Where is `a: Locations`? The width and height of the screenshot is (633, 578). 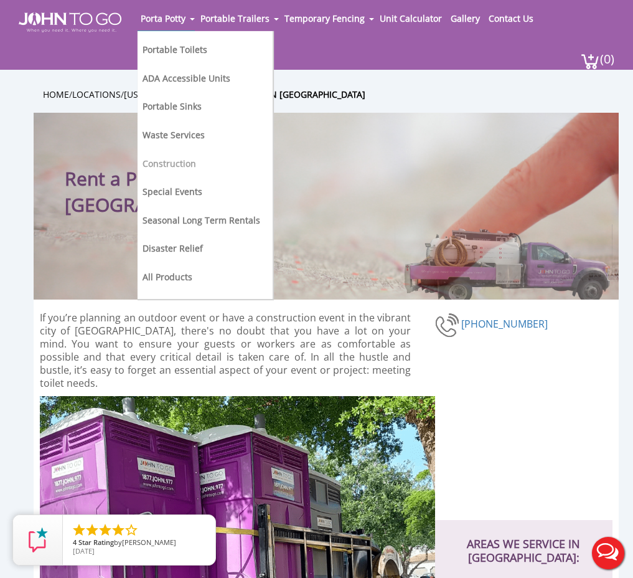
a: Locations is located at coordinates (97, 94).